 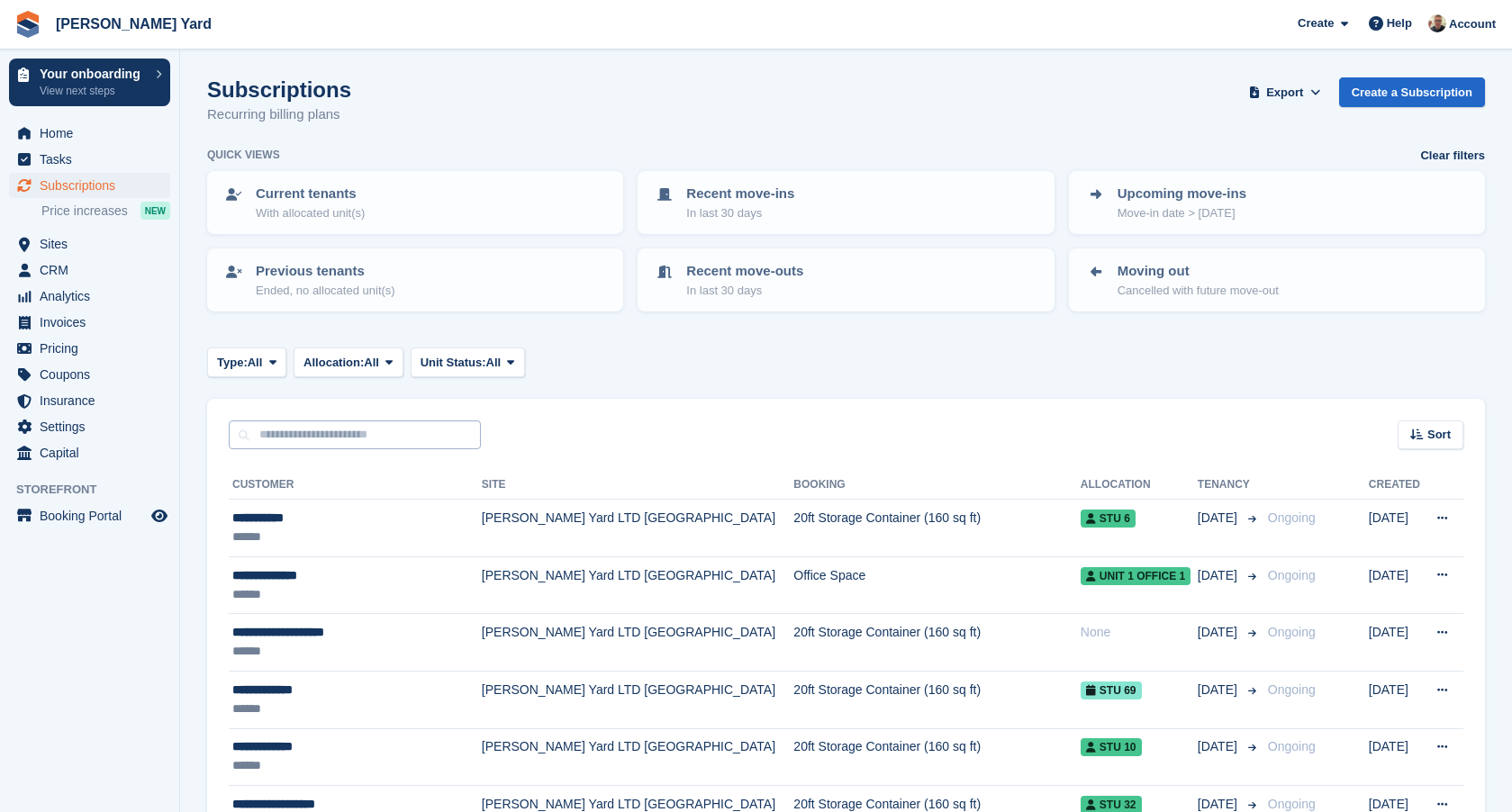 I want to click on span: Analytics, so click(x=94, y=296).